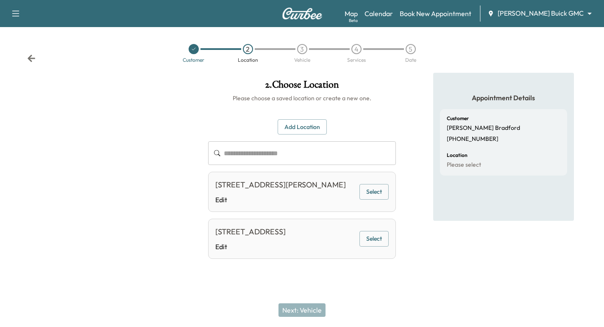 The width and height of the screenshot is (604, 327). I want to click on div: Services, so click(356, 60).